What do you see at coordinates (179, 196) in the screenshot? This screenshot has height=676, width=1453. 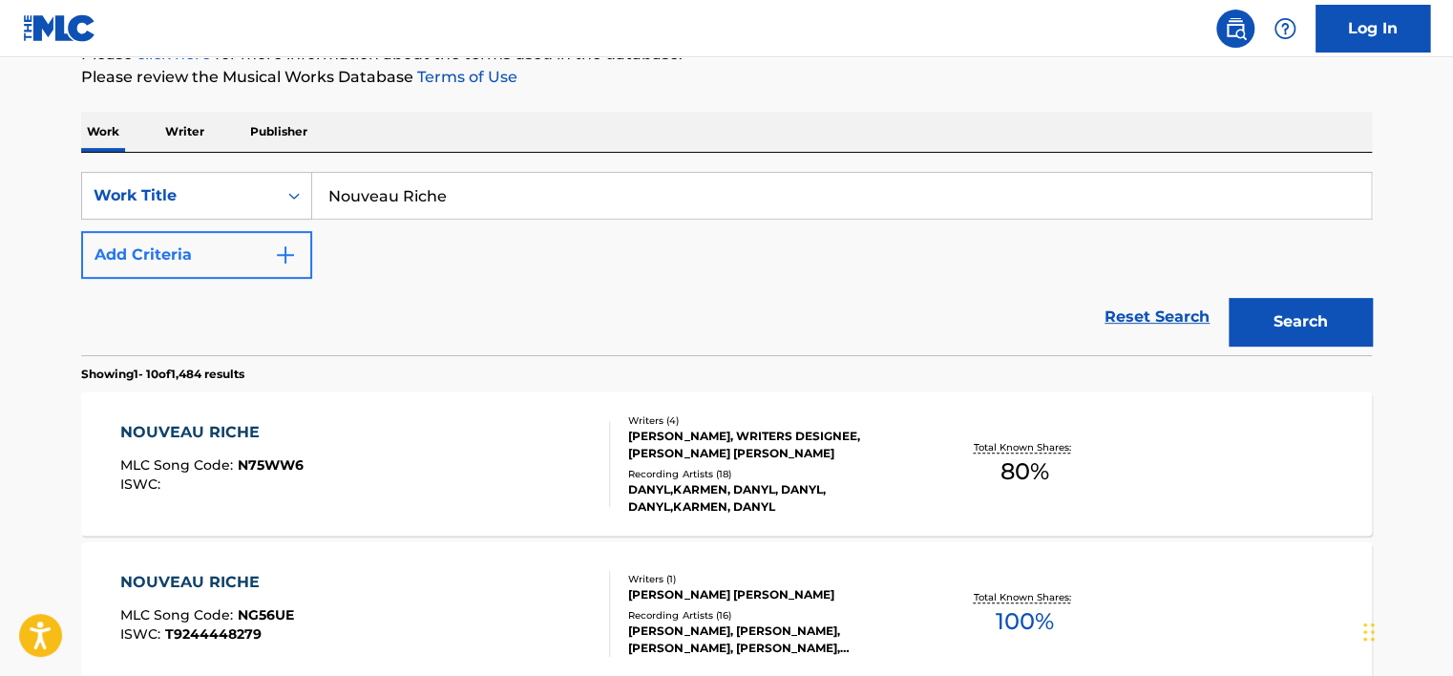 I see `div: Work Title` at bounding box center [179, 196].